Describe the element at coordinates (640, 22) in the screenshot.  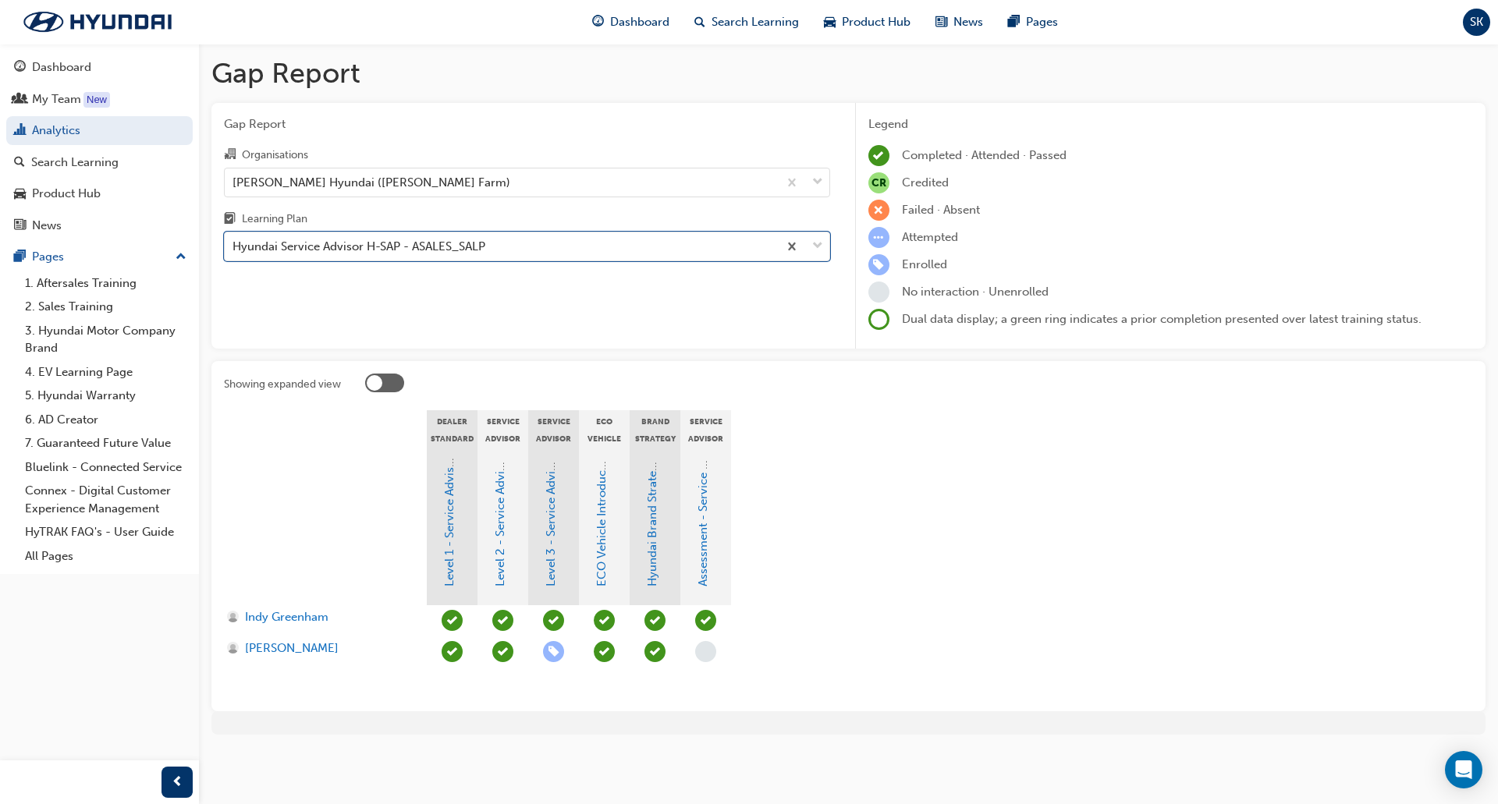
I see `span: Dashboard` at that location.